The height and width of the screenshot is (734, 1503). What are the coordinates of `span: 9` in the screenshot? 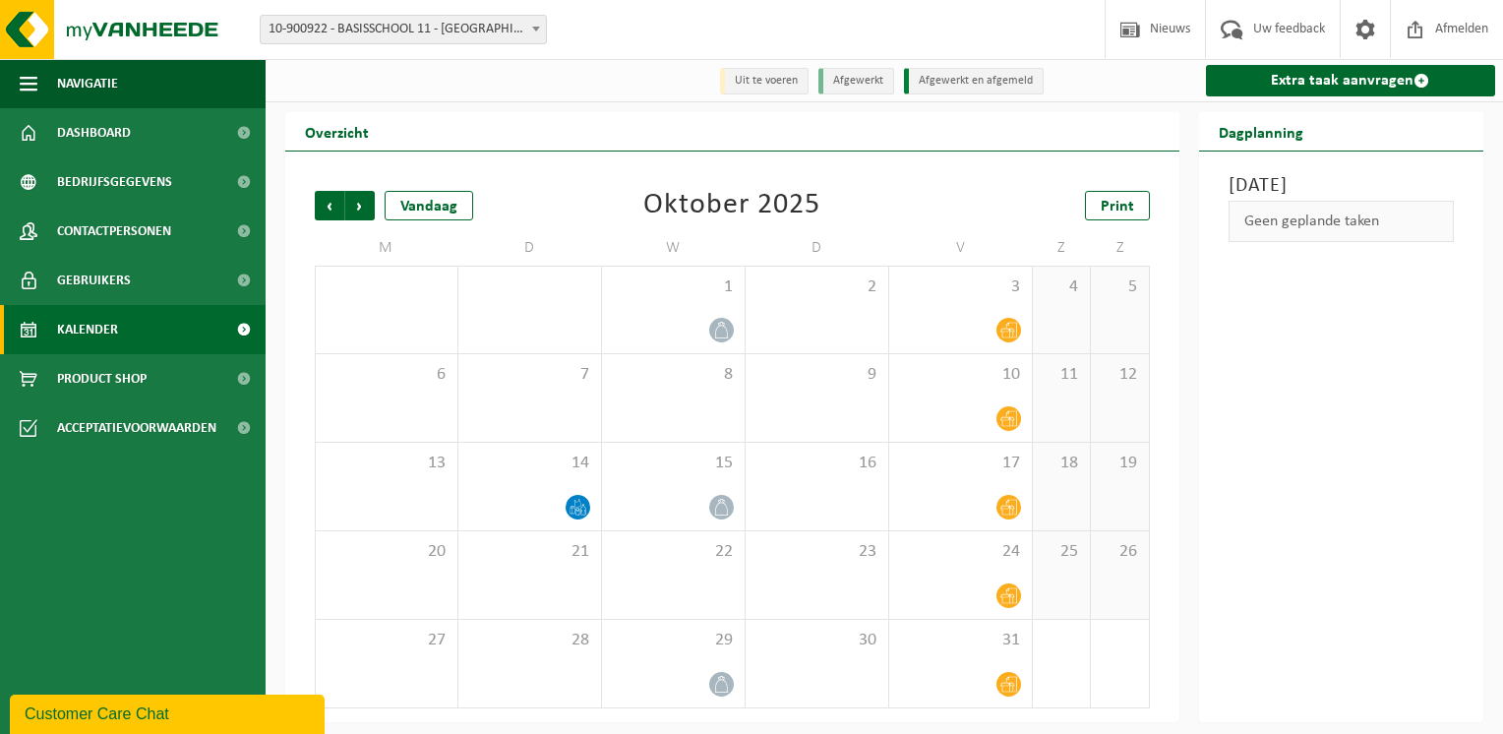 It's located at (816, 375).